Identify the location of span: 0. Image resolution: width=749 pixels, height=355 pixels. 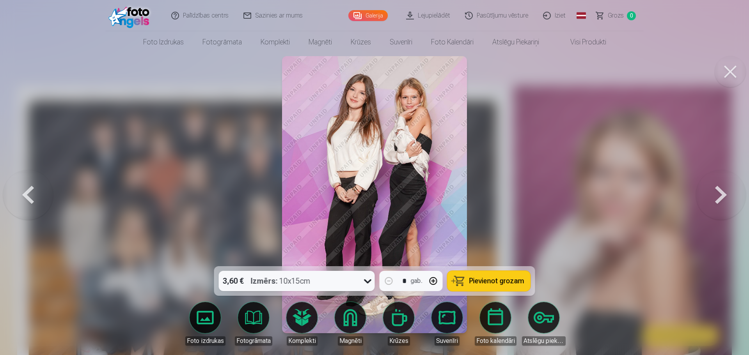
(631, 16).